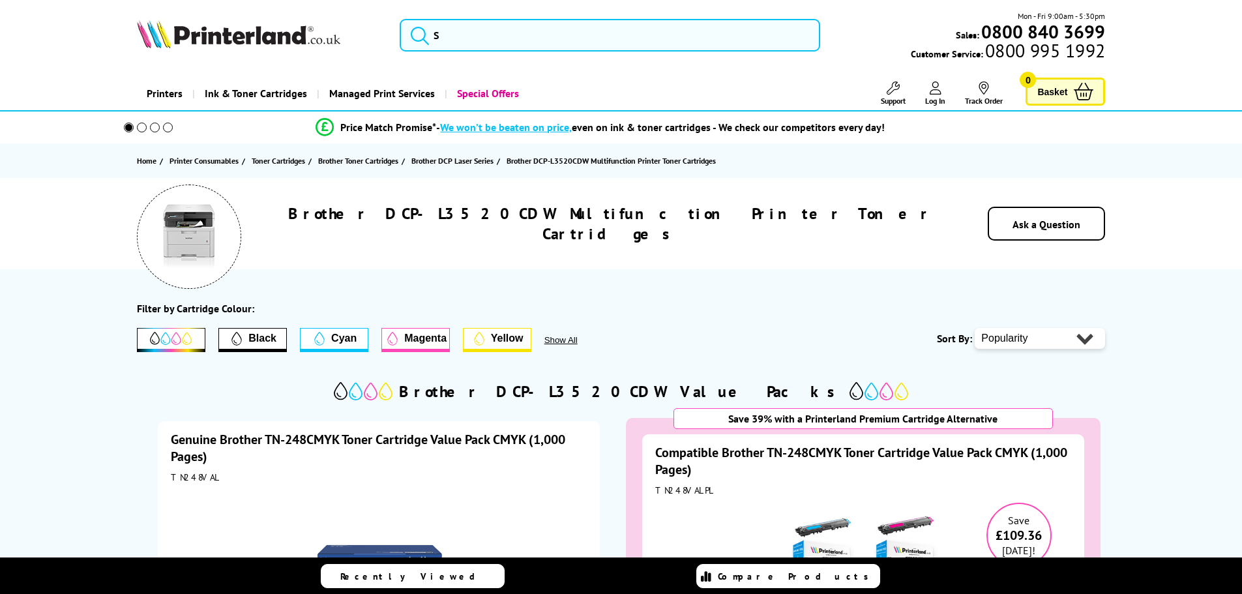 This screenshot has width=1242, height=594. Describe the element at coordinates (955, 338) in the screenshot. I see `span: Sort By:` at that location.